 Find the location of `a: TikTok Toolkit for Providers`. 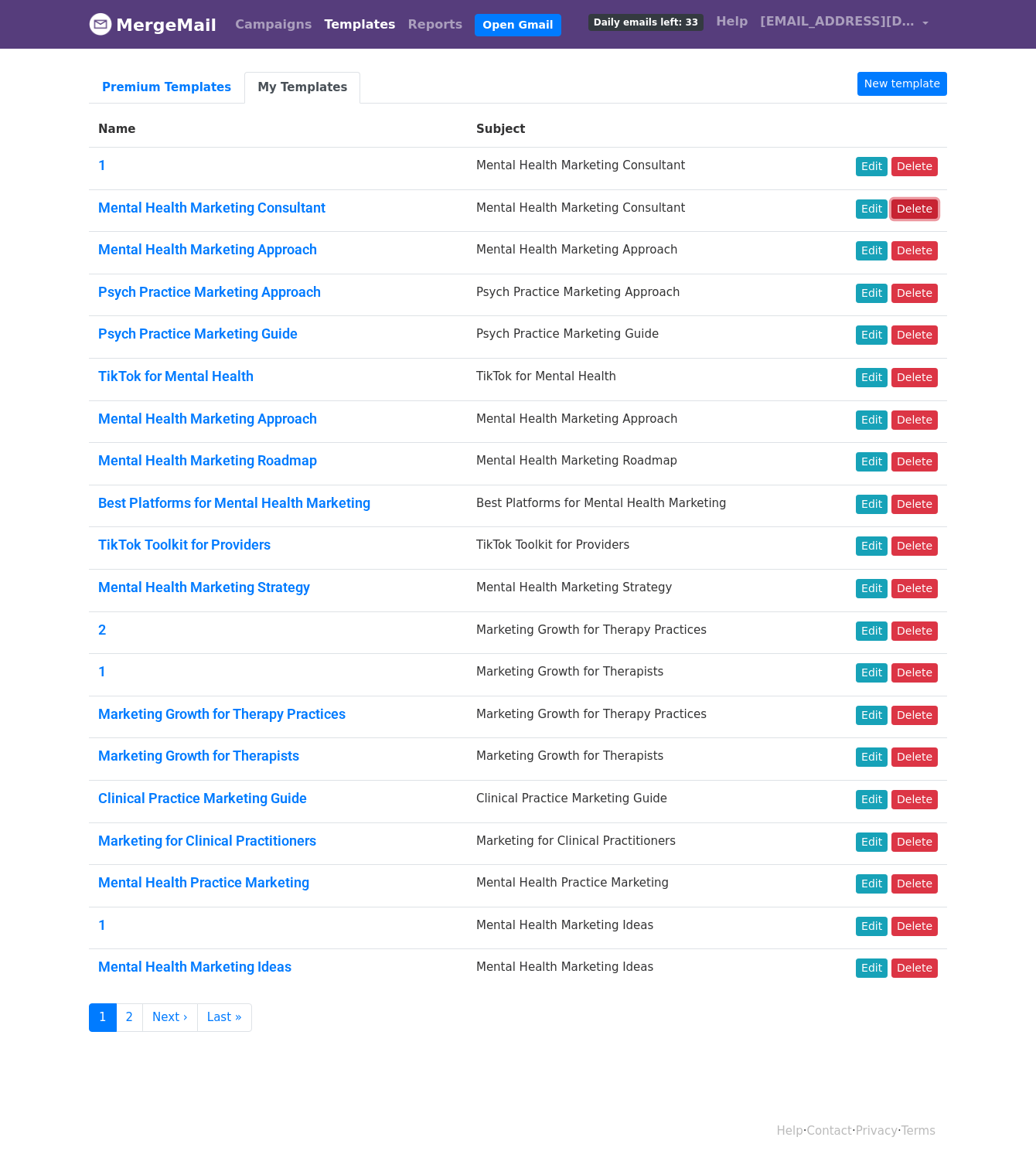

a: TikTok Toolkit for Providers is located at coordinates (184, 545).